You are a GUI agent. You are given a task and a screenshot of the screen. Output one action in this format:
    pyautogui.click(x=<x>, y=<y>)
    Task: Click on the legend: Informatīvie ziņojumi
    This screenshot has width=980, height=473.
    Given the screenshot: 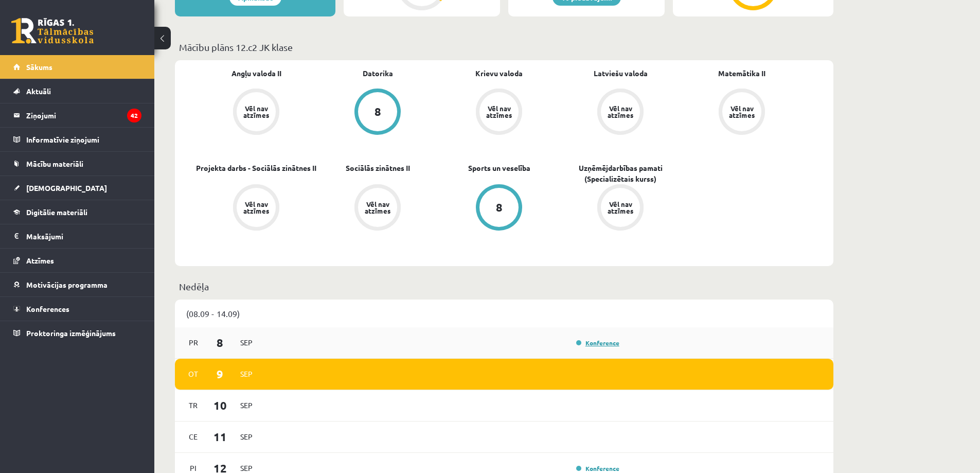 What is the action you would take?
    pyautogui.click(x=84, y=139)
    